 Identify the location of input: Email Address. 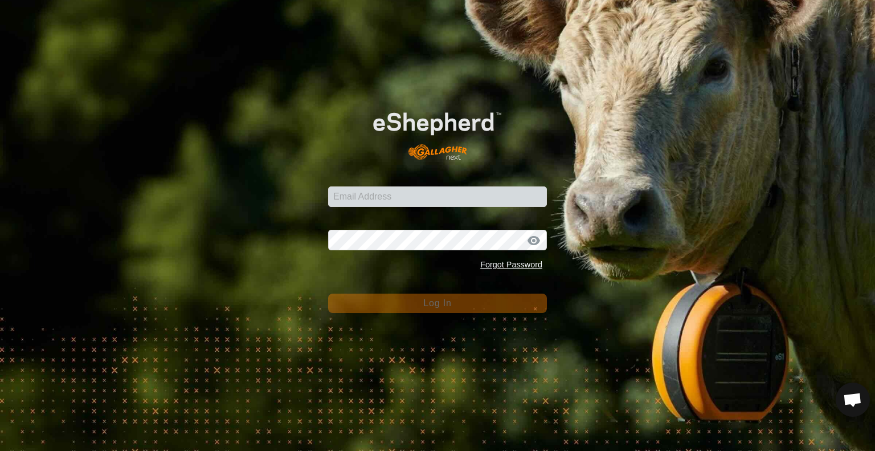
(438, 197).